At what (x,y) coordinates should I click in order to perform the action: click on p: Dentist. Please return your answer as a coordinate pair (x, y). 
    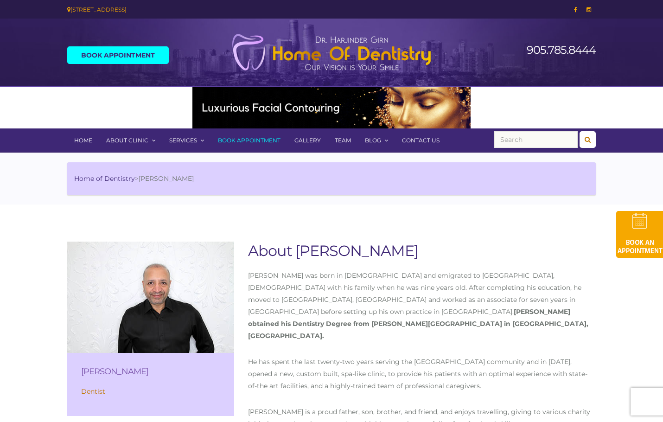
    Looking at the image, I should click on (151, 391).